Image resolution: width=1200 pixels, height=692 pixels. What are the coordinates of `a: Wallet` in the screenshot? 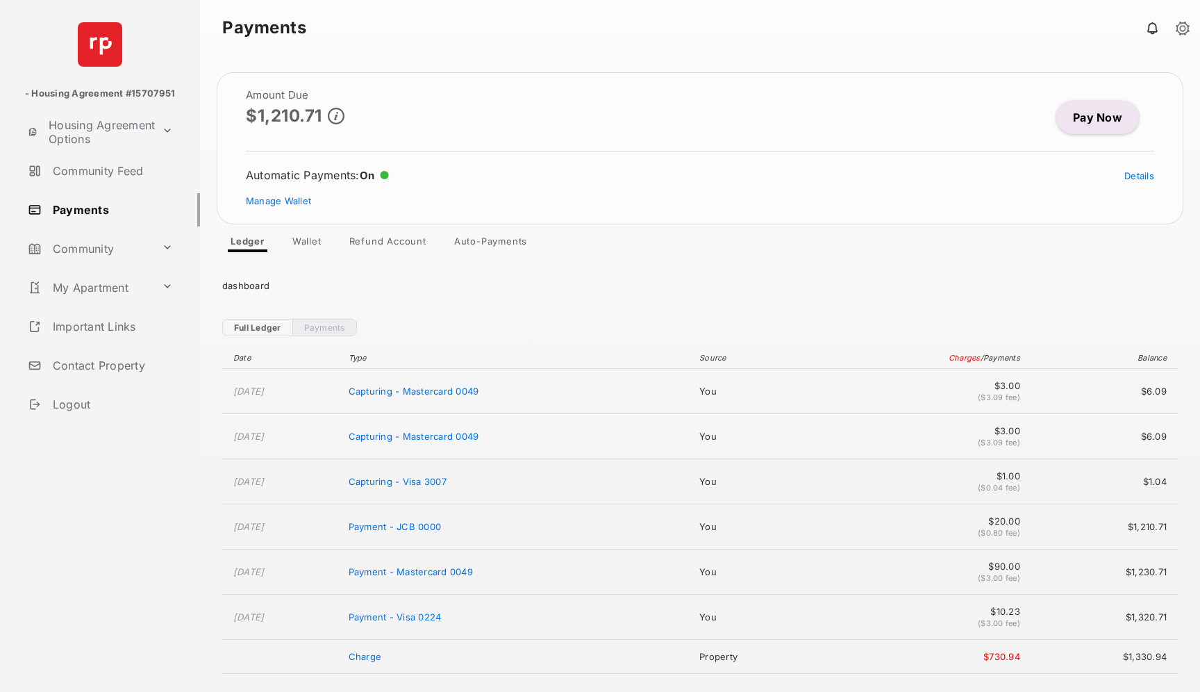 It's located at (307, 244).